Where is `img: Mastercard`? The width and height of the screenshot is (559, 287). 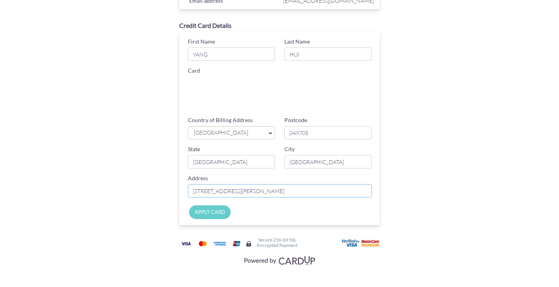
img: Mastercard is located at coordinates (203, 243).